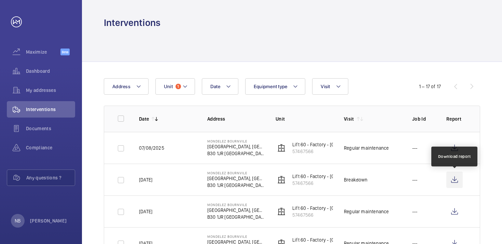 This screenshot has height=244, width=502. Describe the element at coordinates (456, 119) in the screenshot. I see `p: Report` at that location.